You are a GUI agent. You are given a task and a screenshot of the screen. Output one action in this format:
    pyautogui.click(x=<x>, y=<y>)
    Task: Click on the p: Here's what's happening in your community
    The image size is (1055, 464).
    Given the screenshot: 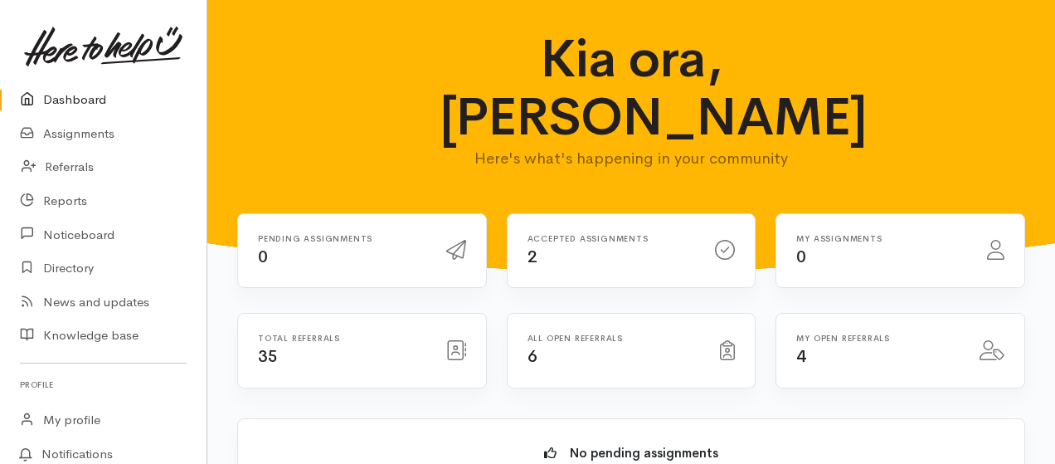 What is the action you would take?
    pyautogui.click(x=631, y=158)
    